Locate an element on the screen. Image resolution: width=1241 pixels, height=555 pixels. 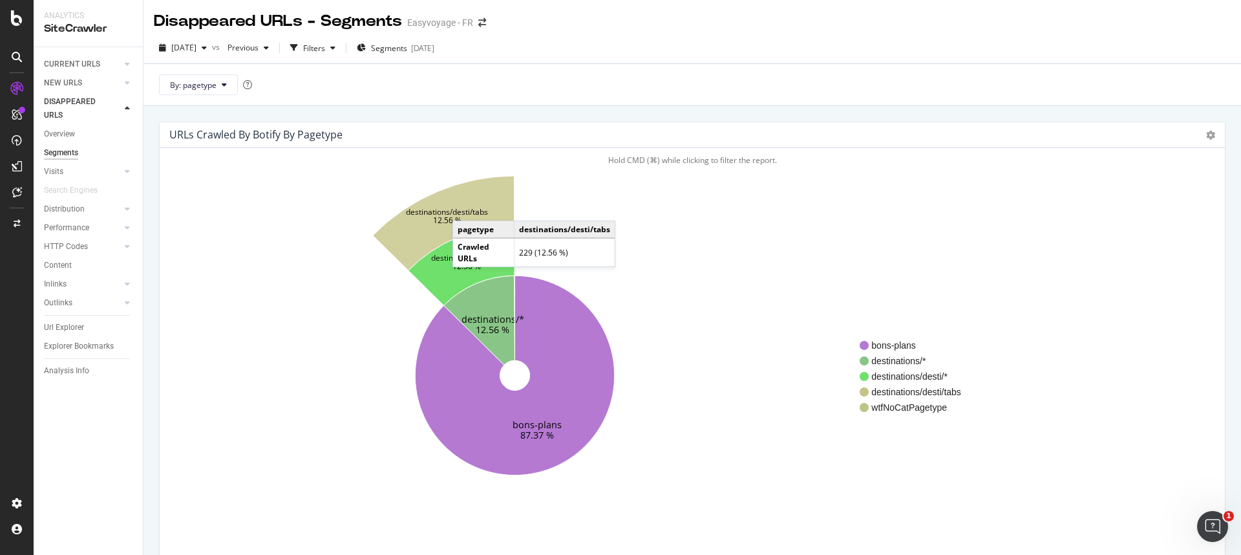
div: Search Engines is located at coordinates (70, 190).